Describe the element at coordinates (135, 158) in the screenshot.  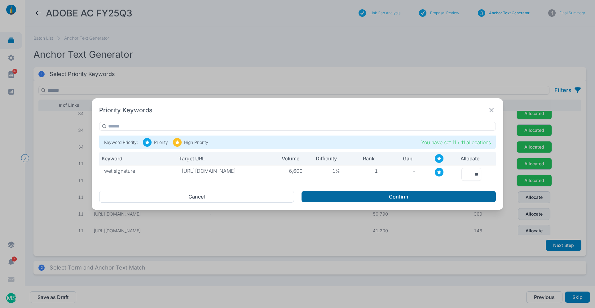
I see `p: Keyword` at that location.